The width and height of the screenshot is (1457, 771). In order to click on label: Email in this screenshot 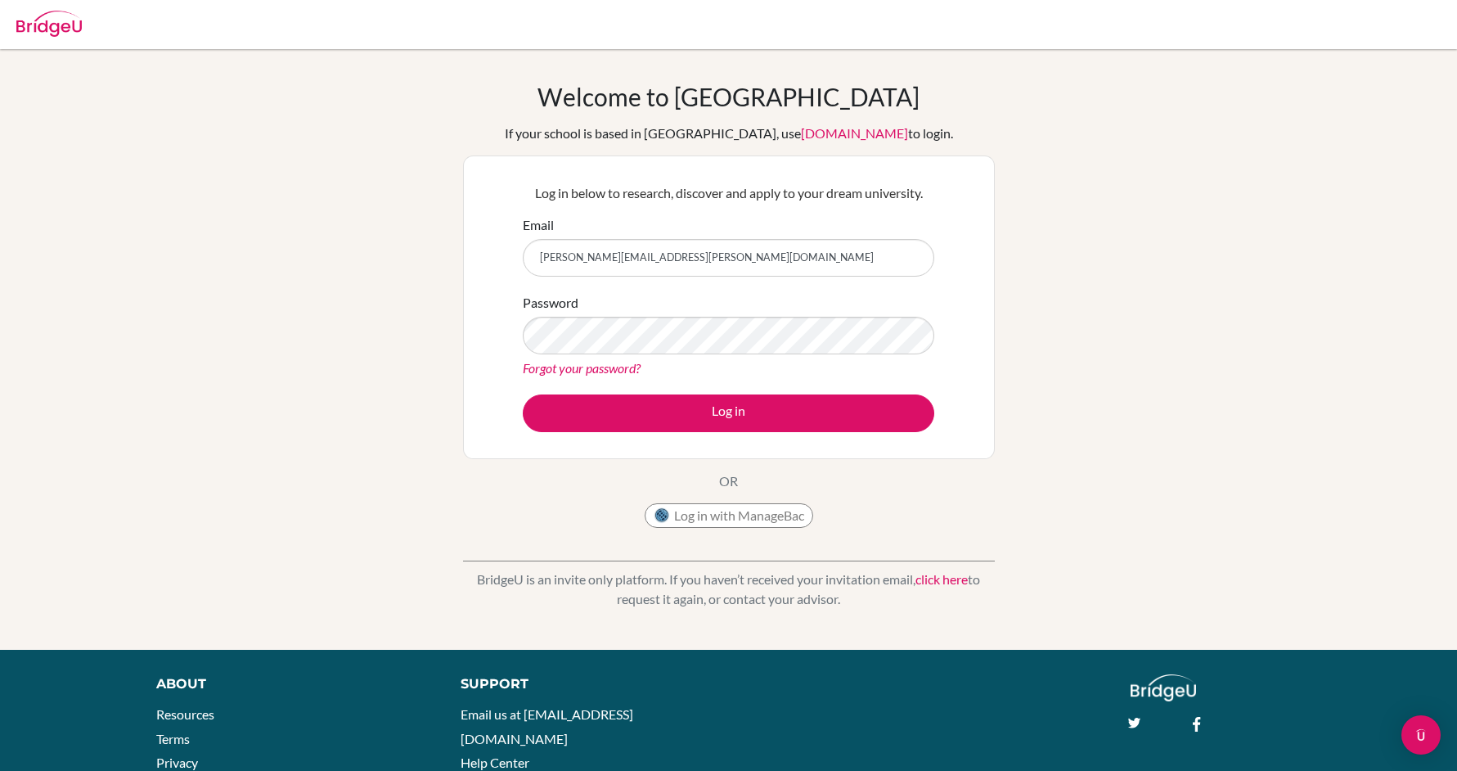, I will do `click(538, 225)`.